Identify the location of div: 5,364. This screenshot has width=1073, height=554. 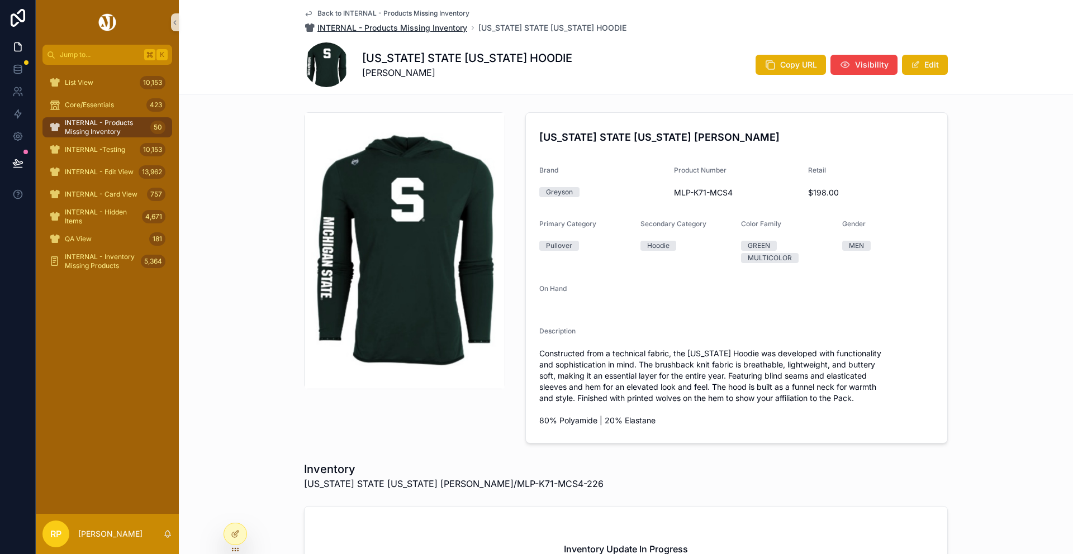
(153, 262).